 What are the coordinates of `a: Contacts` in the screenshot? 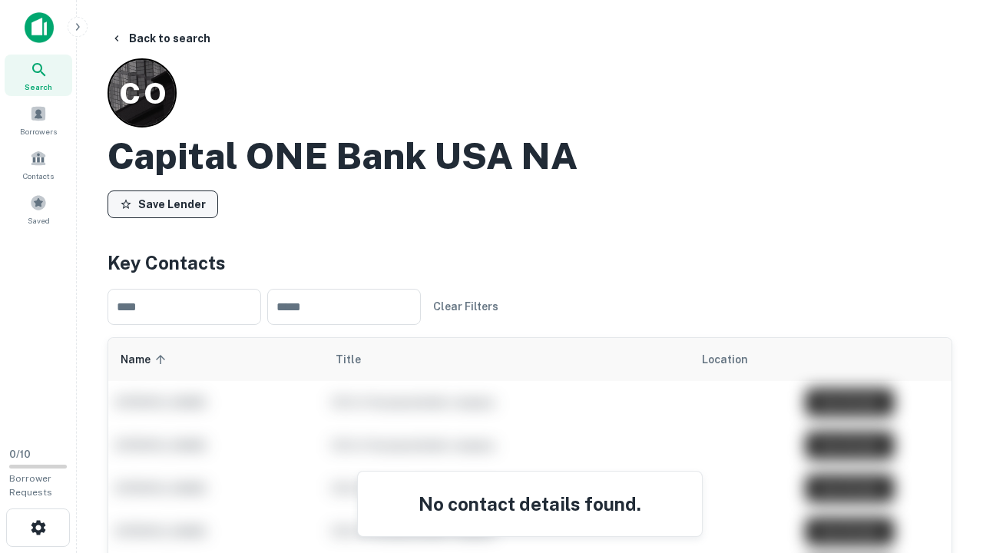 It's located at (38, 164).